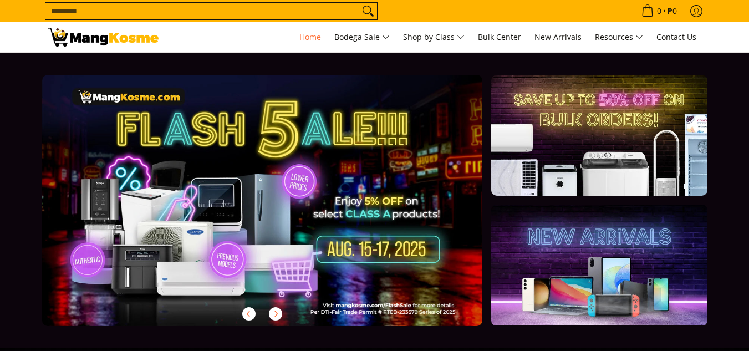  Describe the element at coordinates (362, 37) in the screenshot. I see `a: Bodega Sale` at that location.